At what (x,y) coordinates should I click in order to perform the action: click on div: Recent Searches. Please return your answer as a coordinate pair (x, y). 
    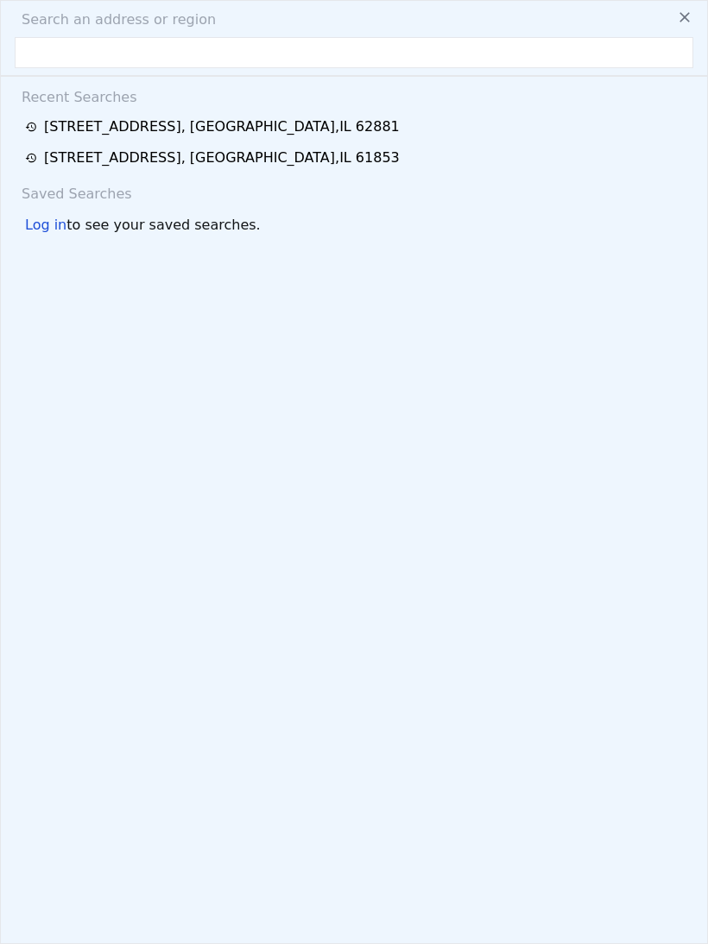
    Looking at the image, I should click on (354, 94).